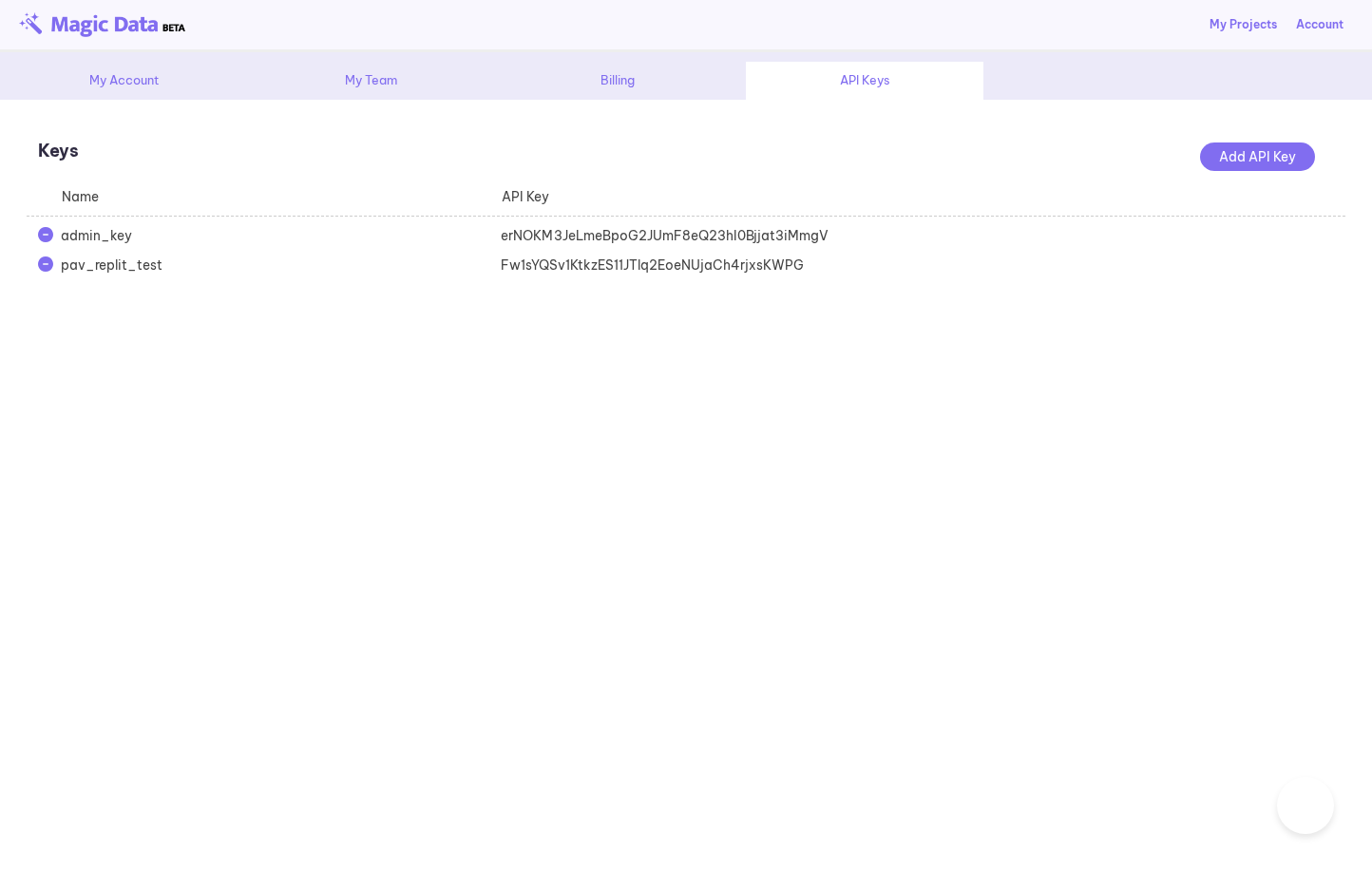 The width and height of the screenshot is (1372, 872). What do you see at coordinates (617, 81) in the screenshot?
I see `div: Billing` at bounding box center [617, 81].